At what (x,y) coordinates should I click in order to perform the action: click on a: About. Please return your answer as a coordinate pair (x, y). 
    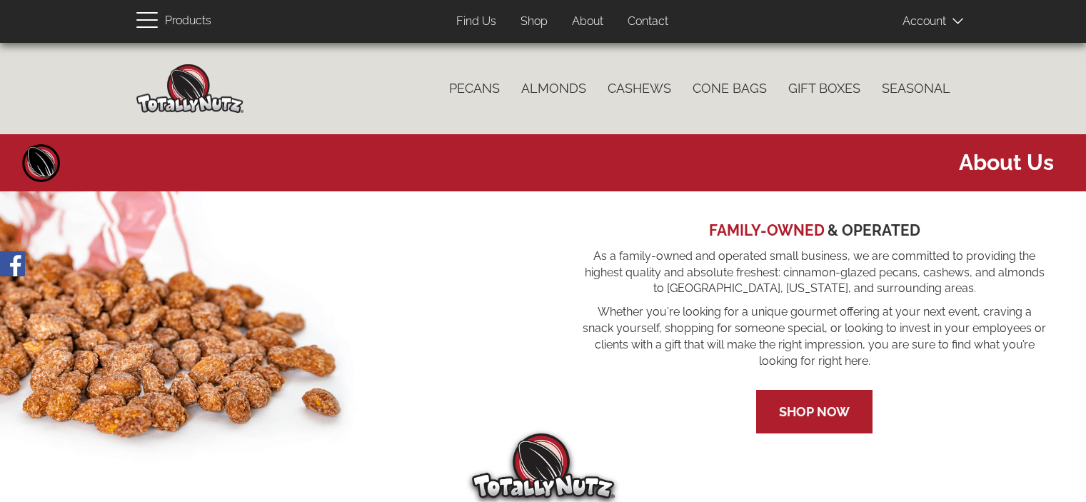
    Looking at the image, I should click on (588, 21).